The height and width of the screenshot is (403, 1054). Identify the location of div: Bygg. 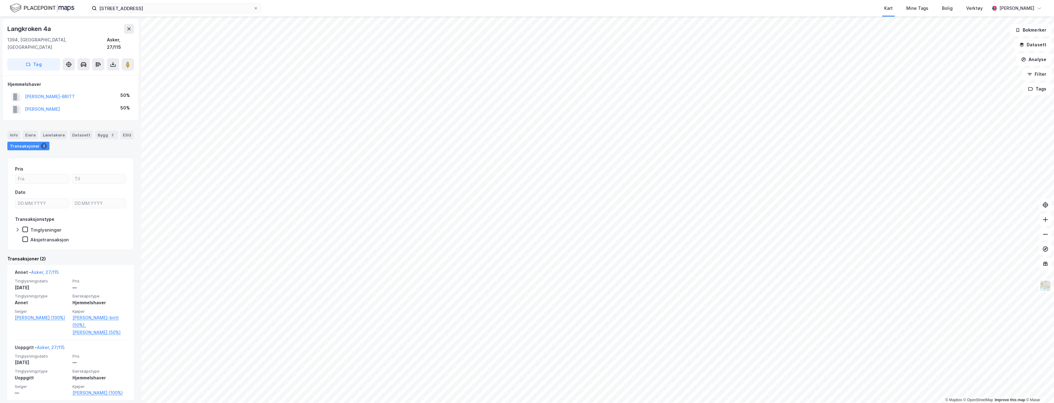
(107, 135).